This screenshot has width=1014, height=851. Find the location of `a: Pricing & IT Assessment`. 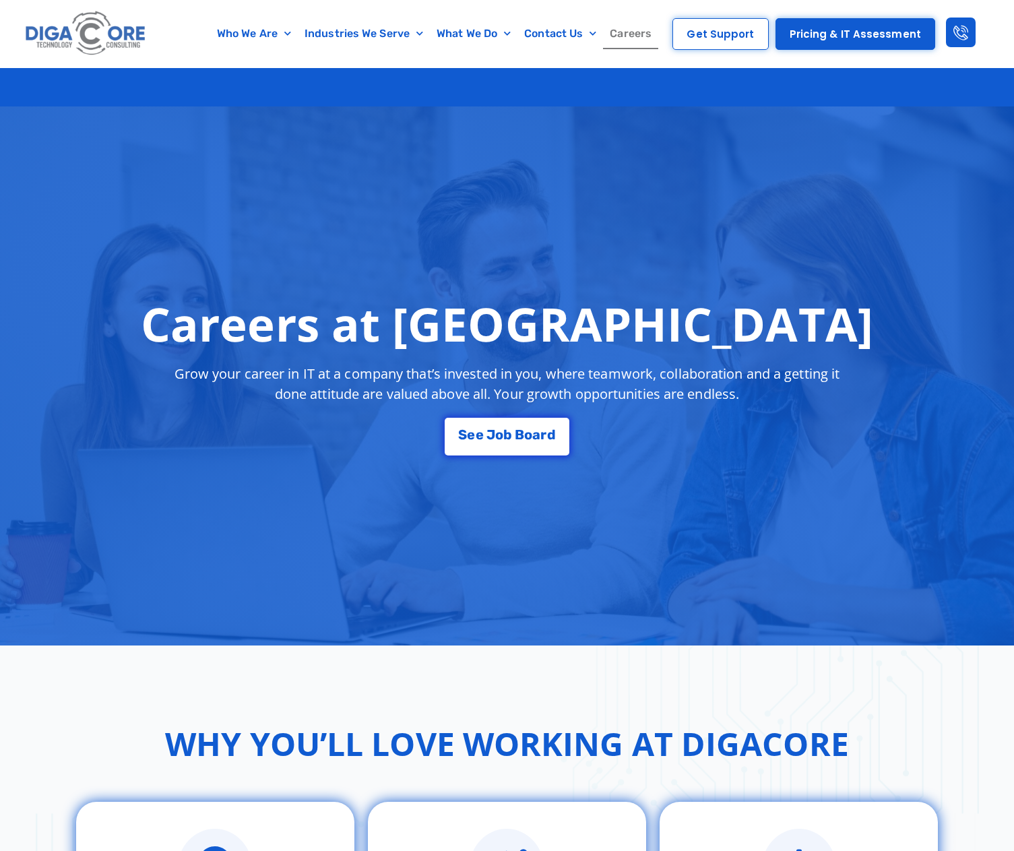

a: Pricing & IT Assessment is located at coordinates (855, 34).